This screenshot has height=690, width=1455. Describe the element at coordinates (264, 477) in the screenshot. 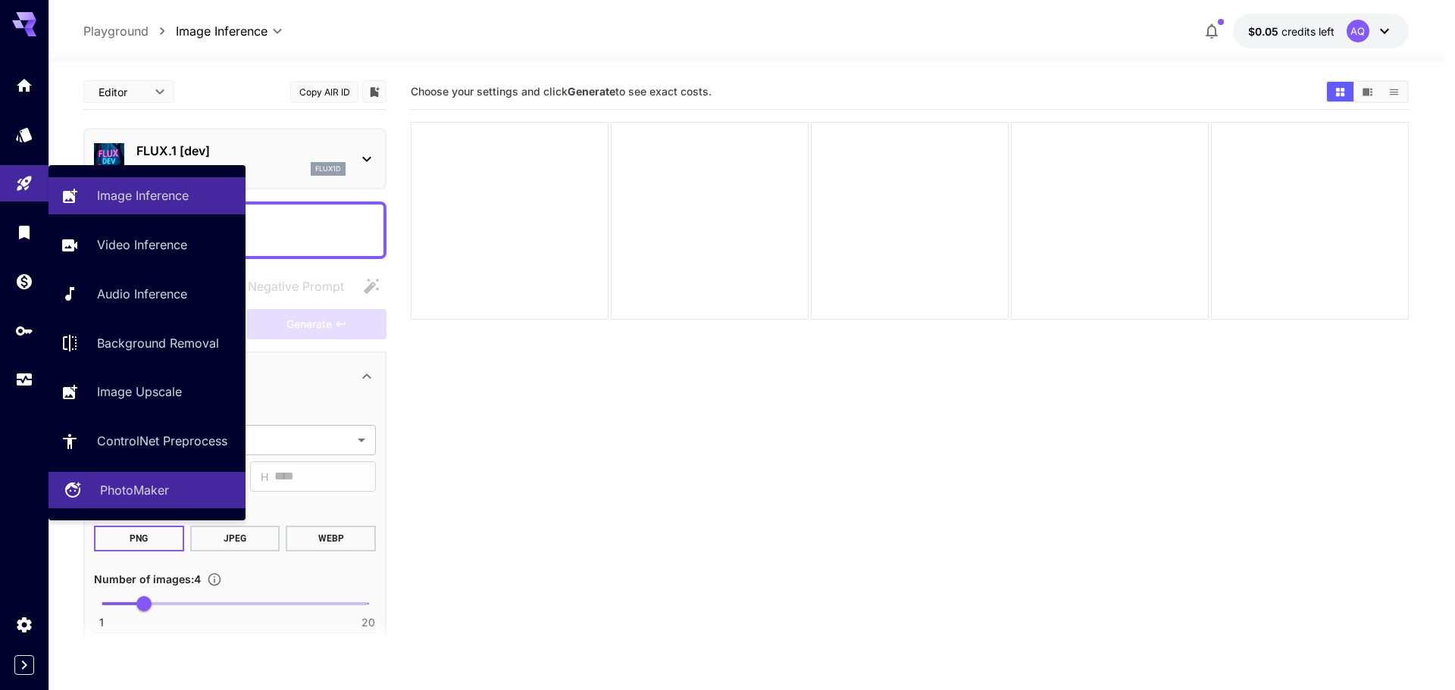

I see `span: H` at that location.